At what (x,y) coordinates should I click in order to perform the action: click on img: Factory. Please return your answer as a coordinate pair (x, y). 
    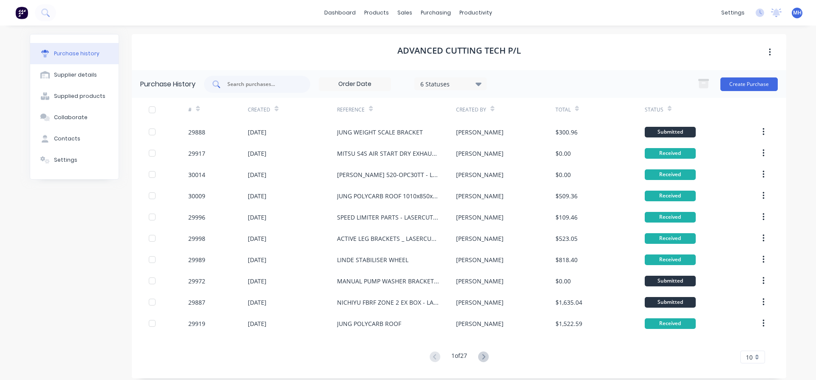
    Looking at the image, I should click on (22, 13).